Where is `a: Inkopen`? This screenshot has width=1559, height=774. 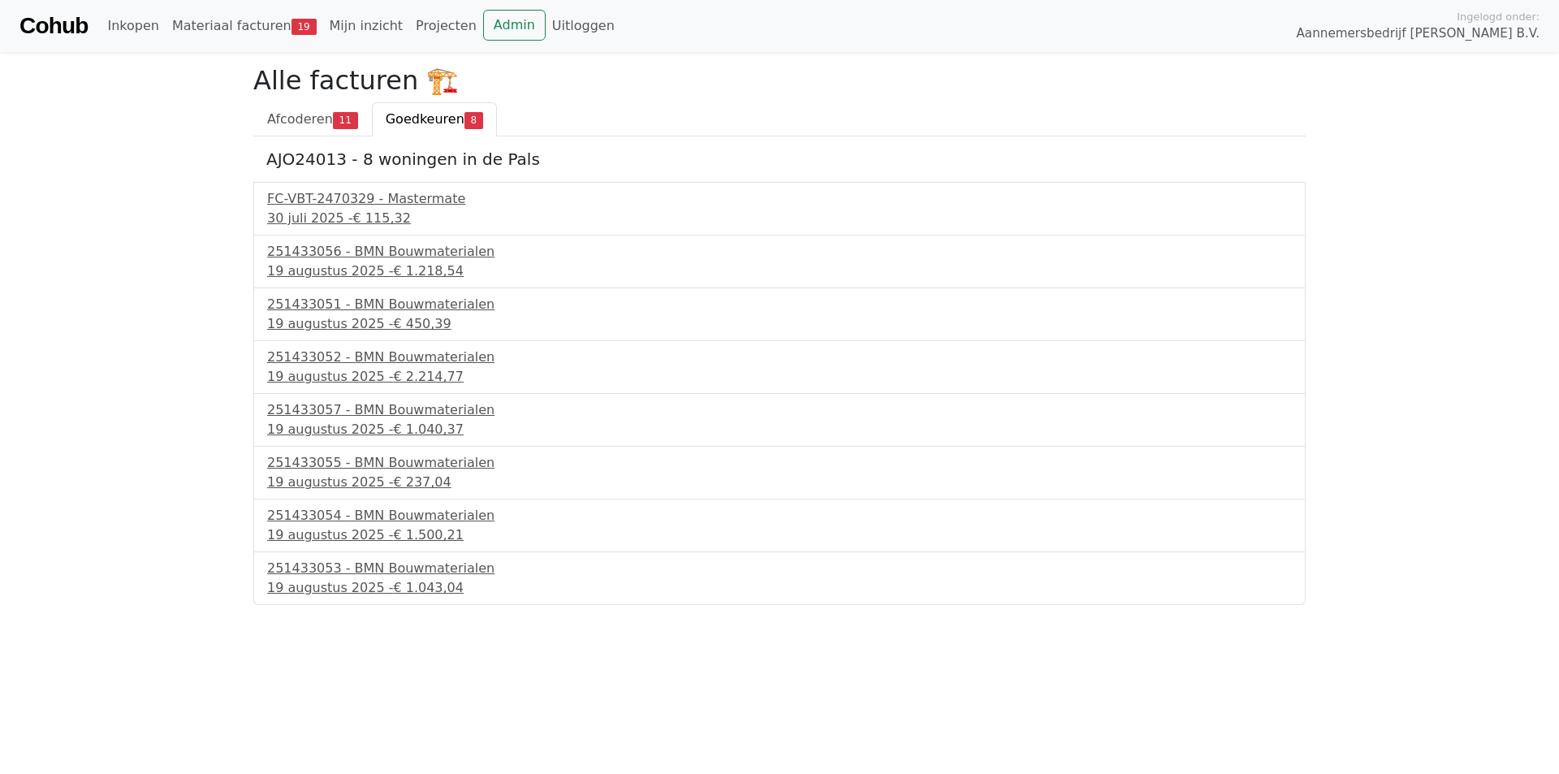 a: Inkopen is located at coordinates (132, 26).